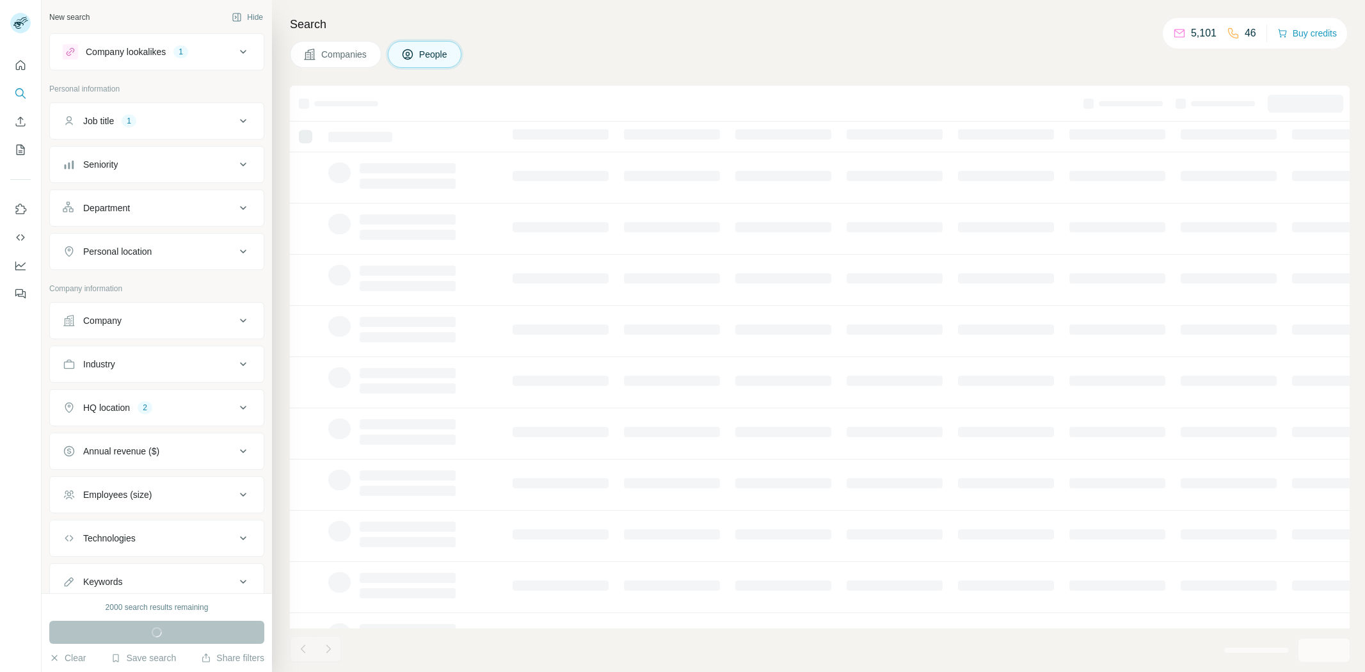 This screenshot has height=672, width=1365. I want to click on p: 46, so click(1250, 33).